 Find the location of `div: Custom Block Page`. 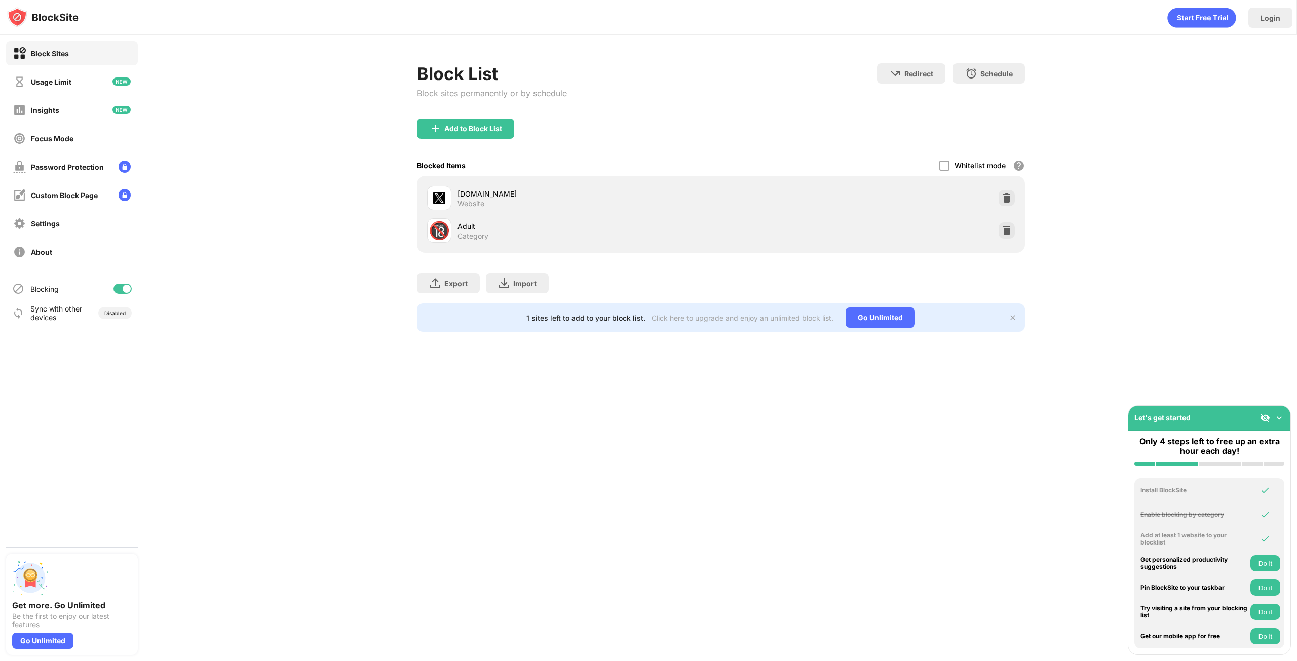

div: Custom Block Page is located at coordinates (64, 195).